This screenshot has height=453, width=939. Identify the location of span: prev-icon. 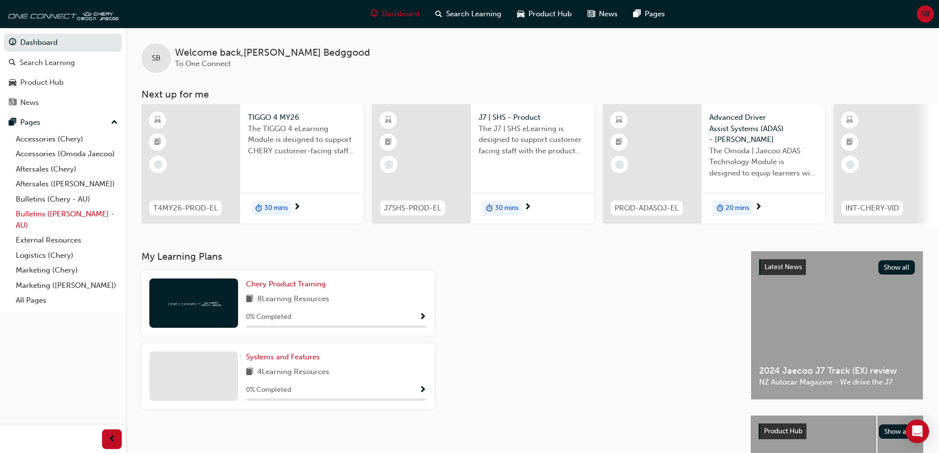
(112, 439).